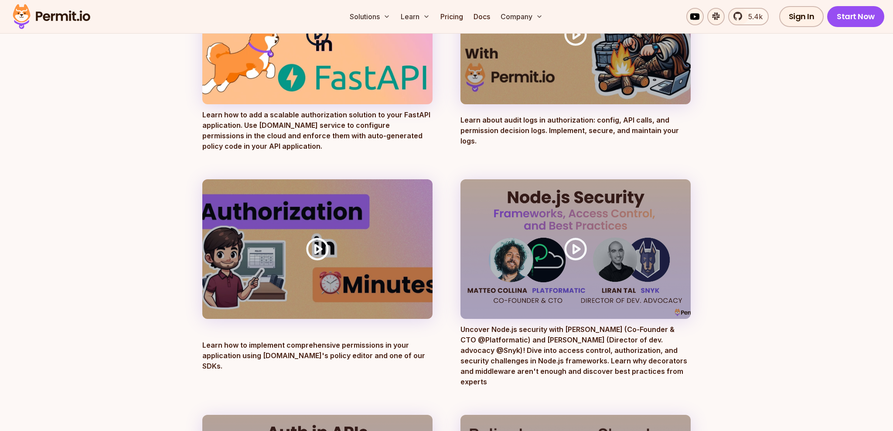 This screenshot has width=893, height=431. I want to click on a: Pricing, so click(452, 17).